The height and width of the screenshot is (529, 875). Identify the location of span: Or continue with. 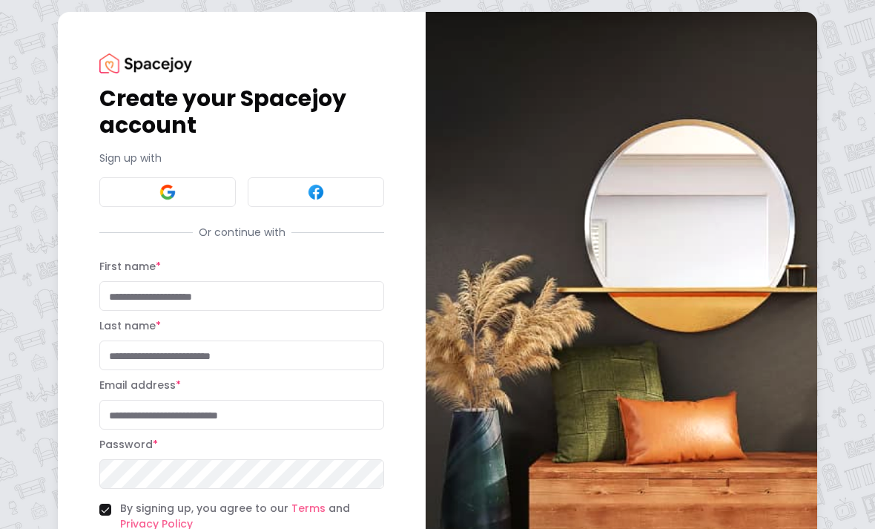
(242, 232).